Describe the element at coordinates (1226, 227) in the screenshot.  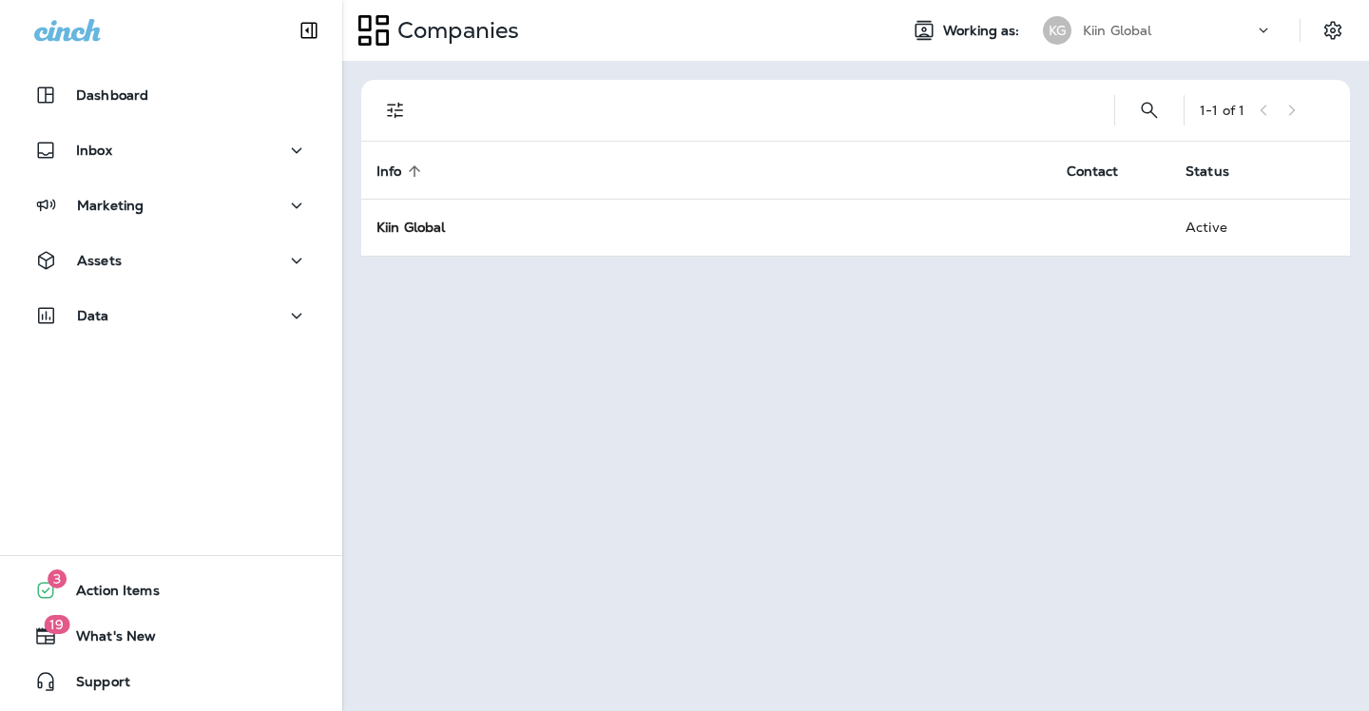
I see `td: Active` at that location.